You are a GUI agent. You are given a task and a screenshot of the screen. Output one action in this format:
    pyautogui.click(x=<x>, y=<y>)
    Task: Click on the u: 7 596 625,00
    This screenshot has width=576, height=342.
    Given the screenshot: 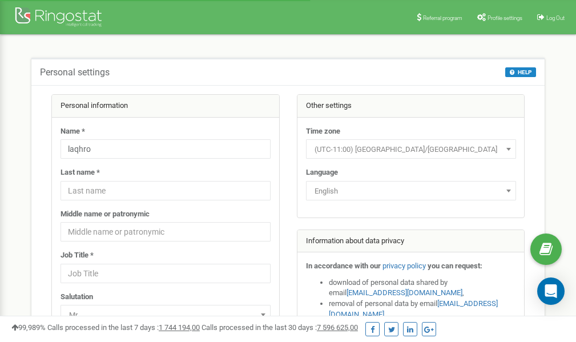 What is the action you would take?
    pyautogui.click(x=337, y=327)
    